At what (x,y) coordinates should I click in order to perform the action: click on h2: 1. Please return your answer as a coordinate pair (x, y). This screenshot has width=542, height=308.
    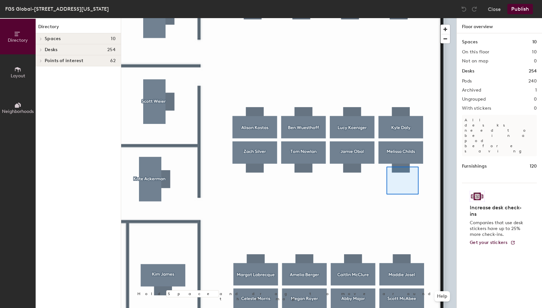
    Looking at the image, I should click on (536, 90).